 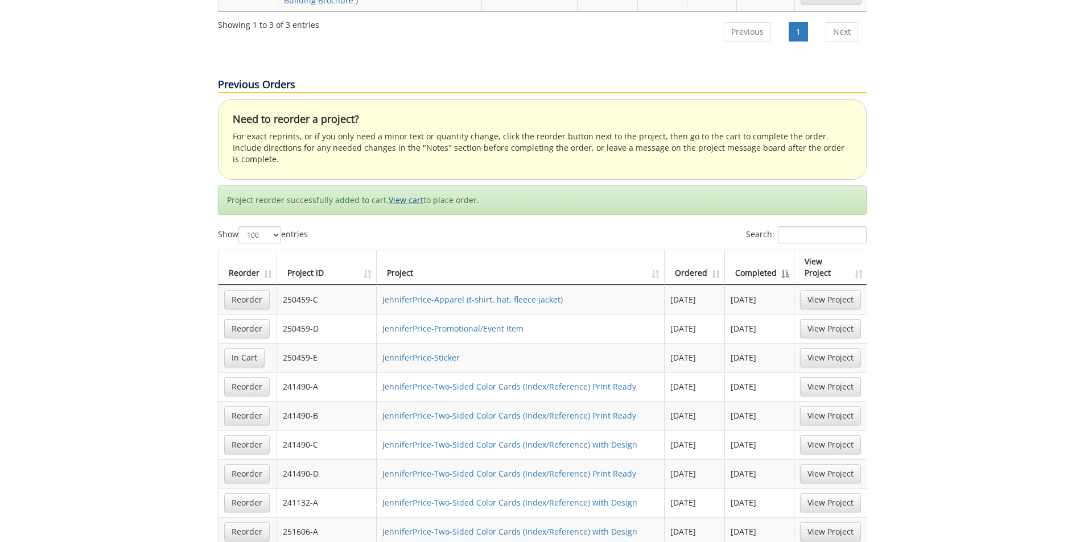 What do you see at coordinates (542, 85) in the screenshot?
I see `p: Previous Orders` at bounding box center [542, 85].